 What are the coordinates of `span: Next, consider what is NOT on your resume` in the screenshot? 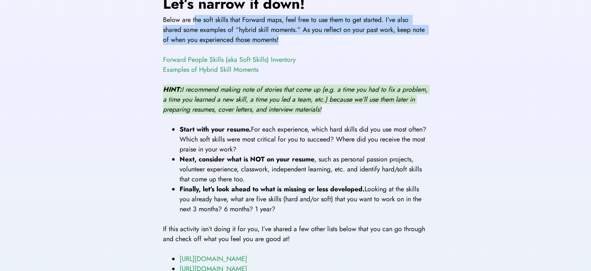 It's located at (247, 159).